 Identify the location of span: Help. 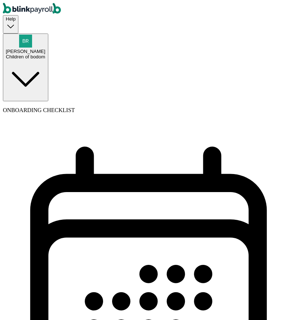
(10, 19).